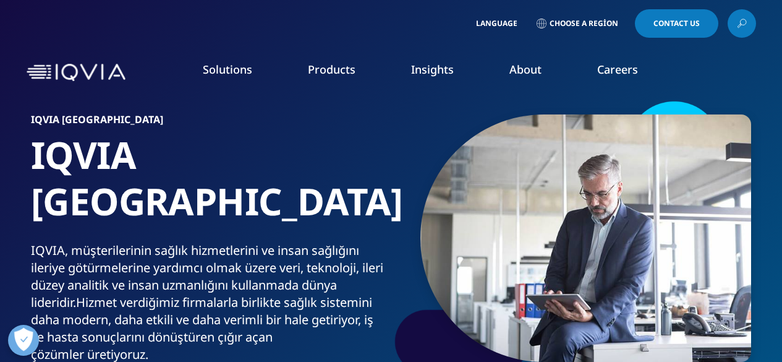 The height and width of the screenshot is (362, 782). Describe the element at coordinates (586, 238) in the screenshot. I see `img: 349_businessman-in-office-using-tablet.jpg` at that location.